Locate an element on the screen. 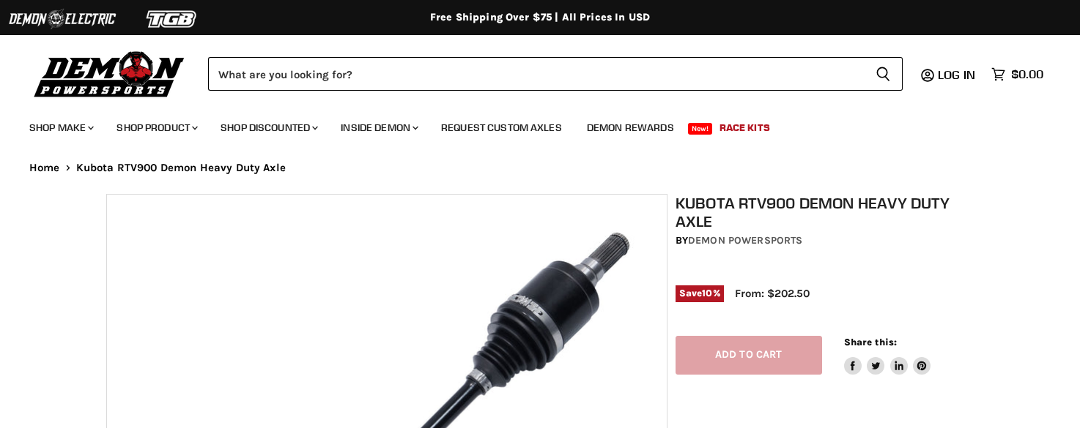 The height and width of the screenshot is (428, 1080). span: Save % is located at coordinates (700, 294).